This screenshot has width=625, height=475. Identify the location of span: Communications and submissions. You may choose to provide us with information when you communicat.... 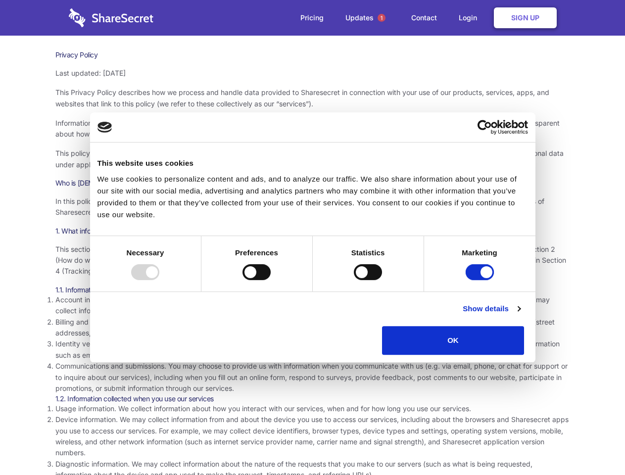
(311, 377).